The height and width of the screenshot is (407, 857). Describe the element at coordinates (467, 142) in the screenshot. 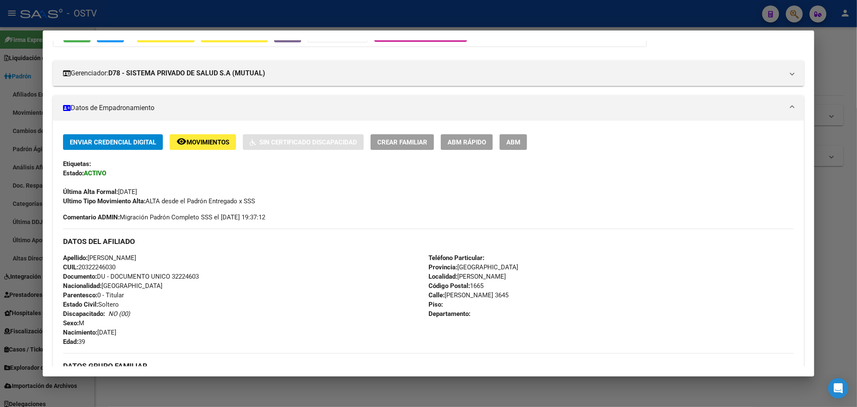

I see `span: ABM Rápido` at that location.